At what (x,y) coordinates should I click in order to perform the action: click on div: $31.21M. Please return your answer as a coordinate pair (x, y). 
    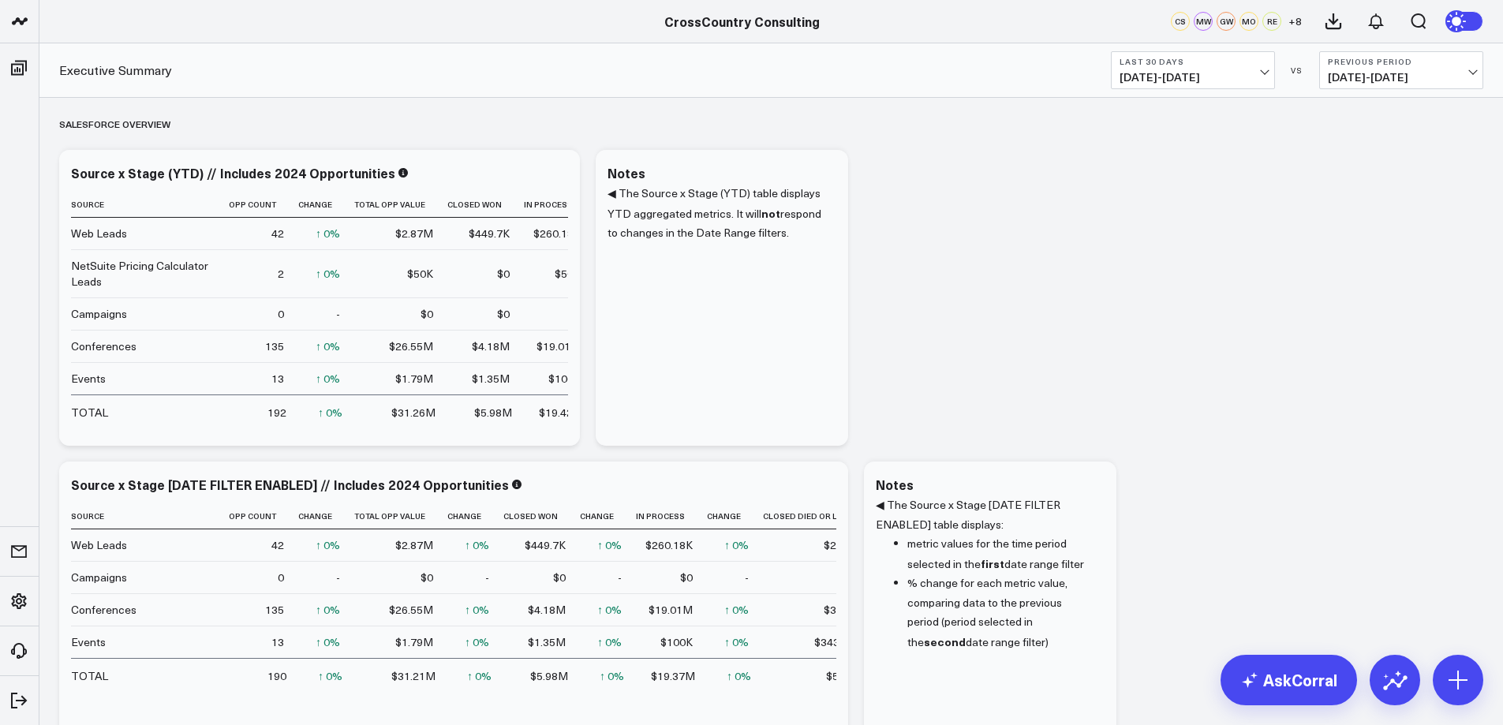
    Looking at the image, I should click on (414, 676).